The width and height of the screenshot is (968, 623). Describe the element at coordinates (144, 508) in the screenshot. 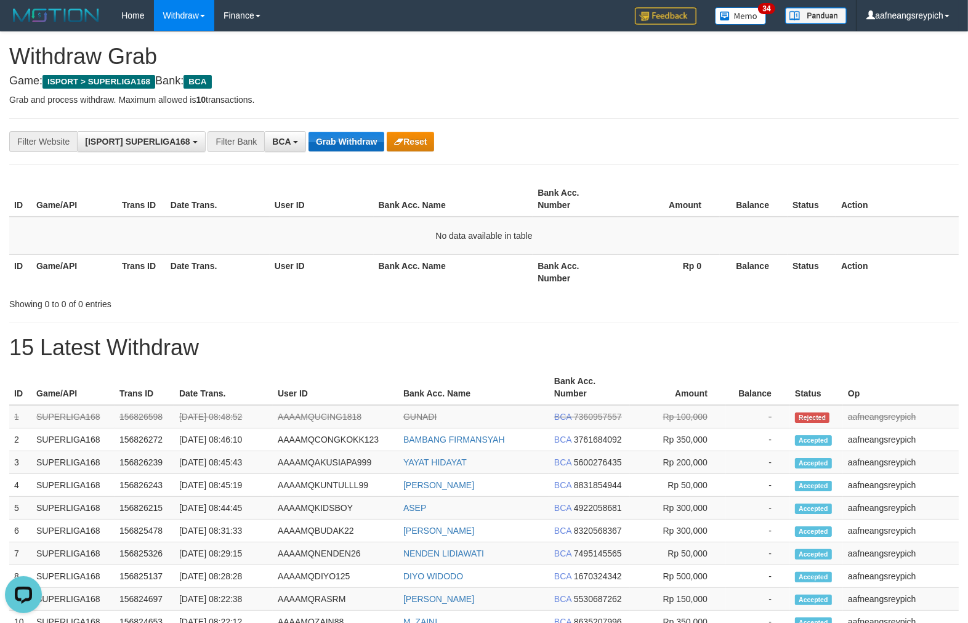

I see `td: 156826215` at that location.